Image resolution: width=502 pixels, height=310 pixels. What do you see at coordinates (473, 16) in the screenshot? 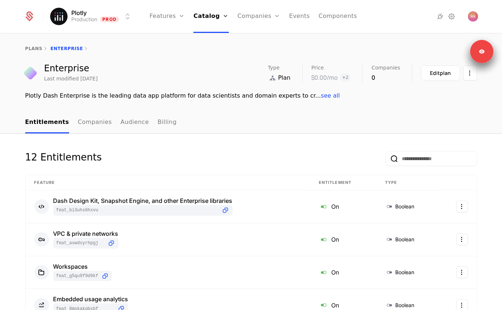
I see `button: Open user button` at bounding box center [473, 16].